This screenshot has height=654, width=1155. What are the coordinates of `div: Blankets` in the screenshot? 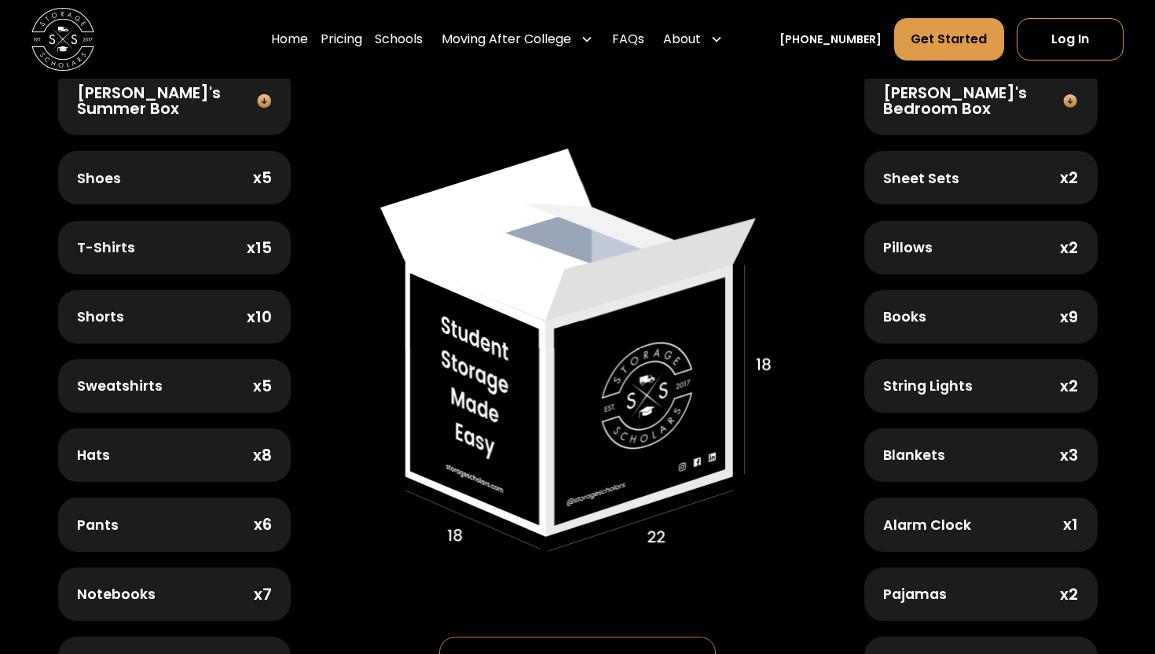 It's located at (914, 455).